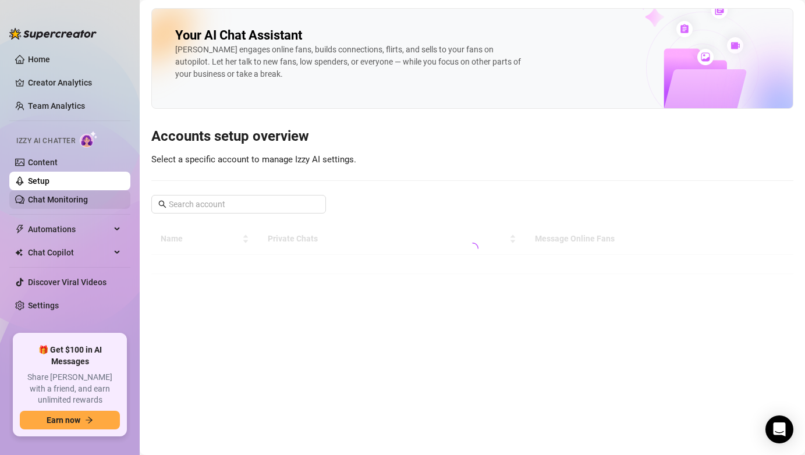  Describe the element at coordinates (20, 229) in the screenshot. I see `span: thunderbolt` at that location.